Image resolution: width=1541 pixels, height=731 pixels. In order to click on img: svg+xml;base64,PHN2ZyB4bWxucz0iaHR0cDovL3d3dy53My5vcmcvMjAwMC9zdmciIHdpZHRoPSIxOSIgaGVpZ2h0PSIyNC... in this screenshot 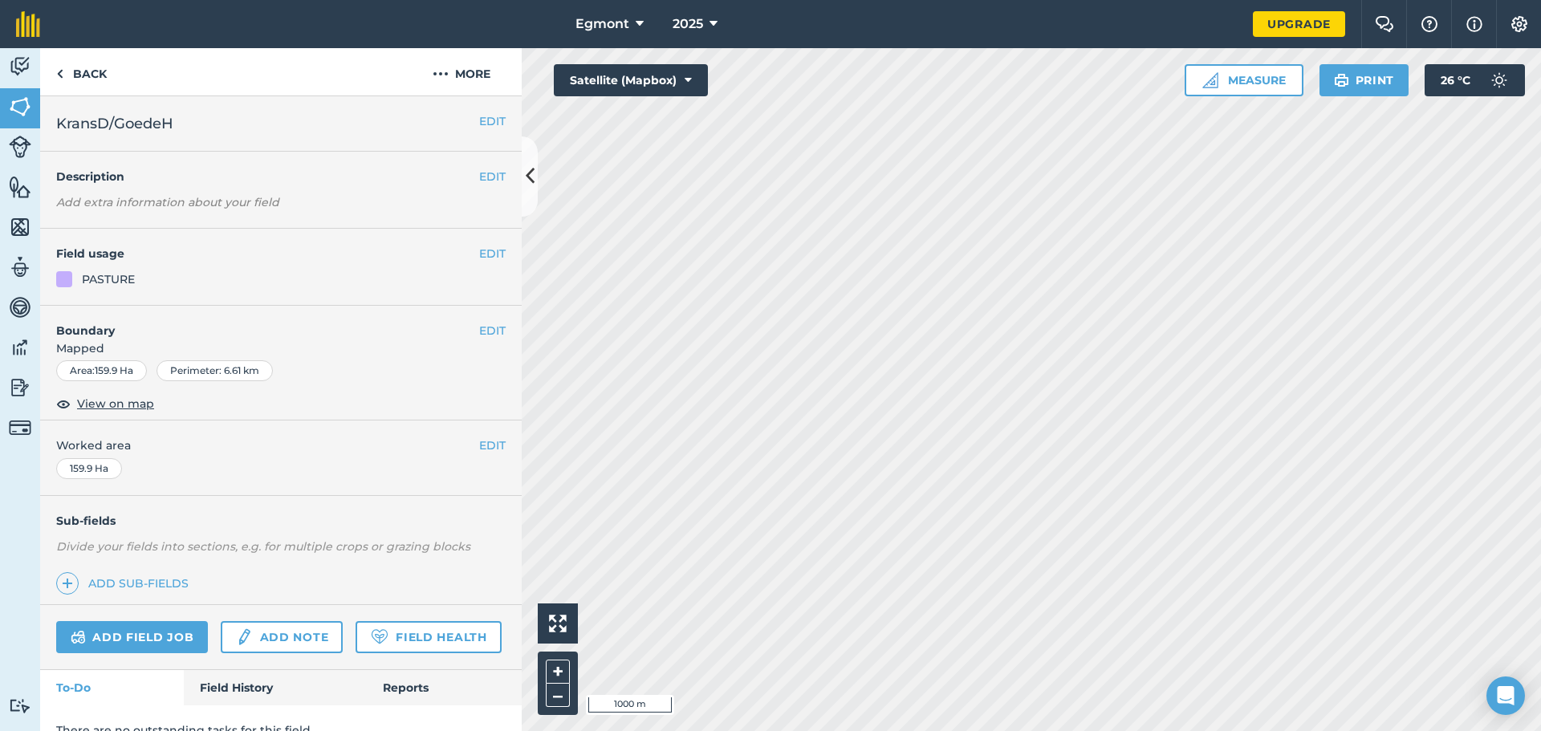, I will do `click(1341, 80)`.